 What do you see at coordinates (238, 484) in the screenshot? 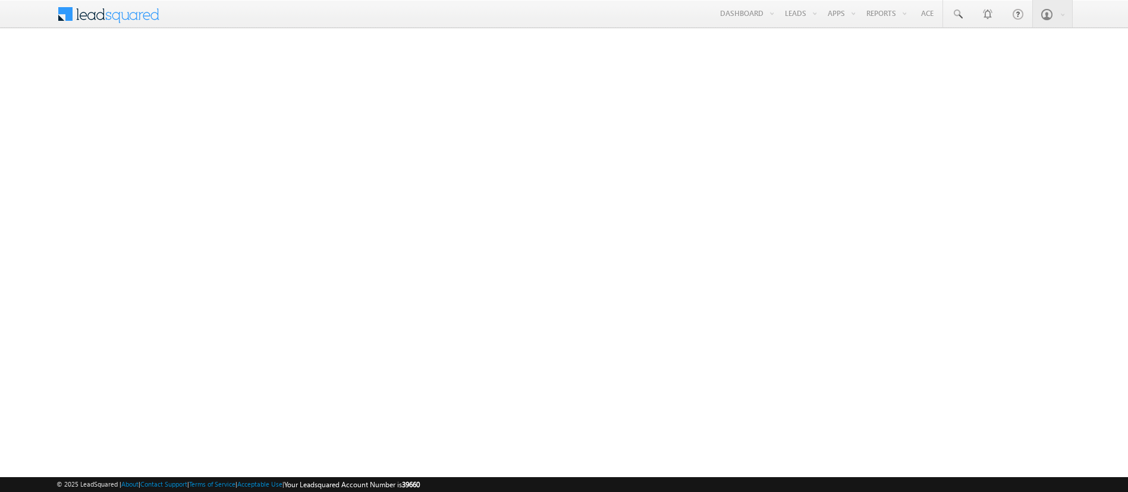
I see `span: © 2025 LeadSquared | | | | |` at bounding box center [238, 484].